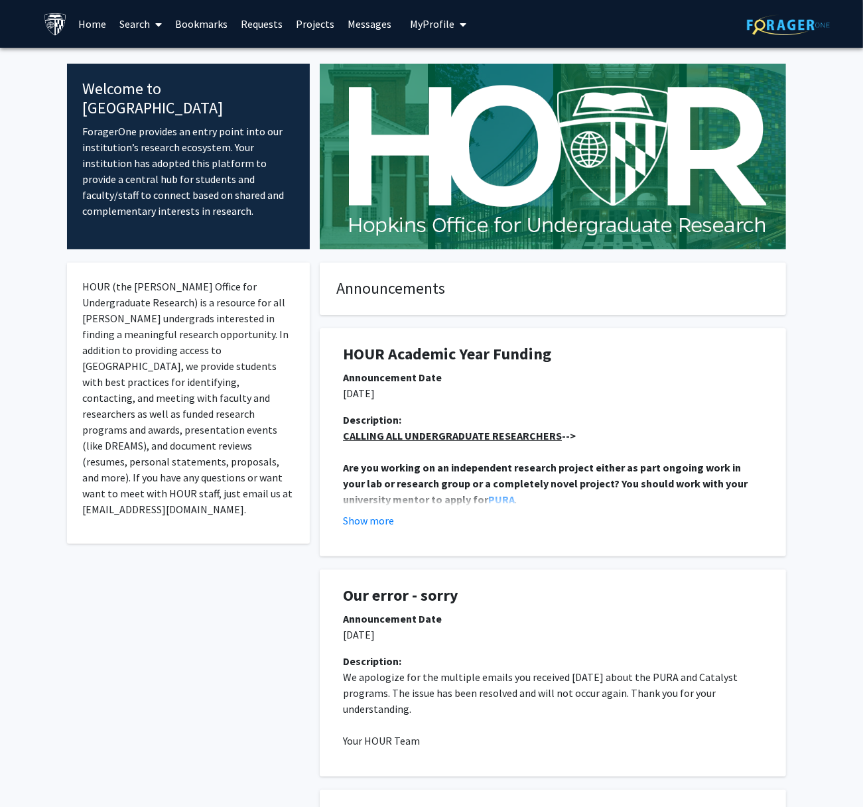 This screenshot has height=807, width=863. What do you see at coordinates (546, 484) in the screenshot?
I see `strong: Are you working on an independent research project either as part ongoing work in your lab or res...` at bounding box center [546, 484].